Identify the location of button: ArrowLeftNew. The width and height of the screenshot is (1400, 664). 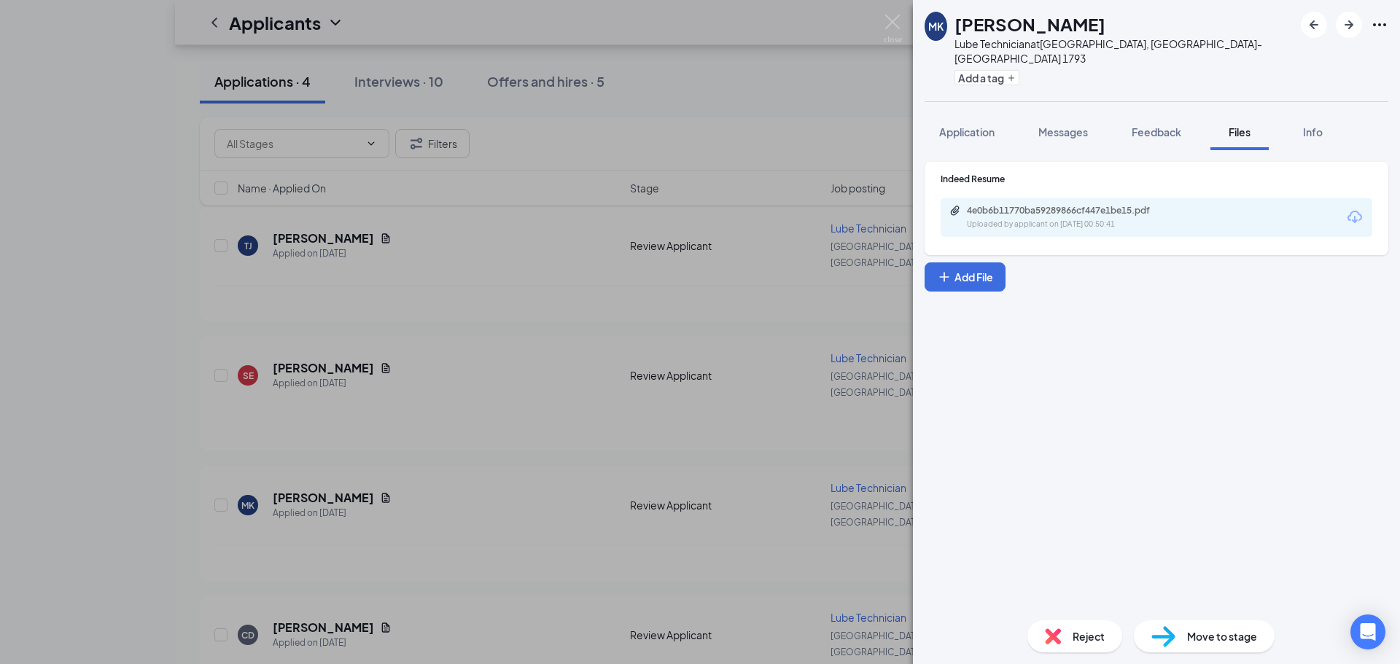
(1314, 25).